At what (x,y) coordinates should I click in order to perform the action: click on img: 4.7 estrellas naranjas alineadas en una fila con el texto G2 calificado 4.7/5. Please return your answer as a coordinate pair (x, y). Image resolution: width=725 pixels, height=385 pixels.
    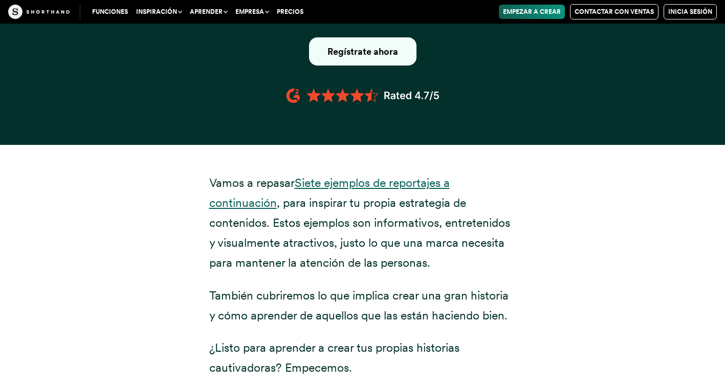
    Looking at the image, I should click on (363, 95).